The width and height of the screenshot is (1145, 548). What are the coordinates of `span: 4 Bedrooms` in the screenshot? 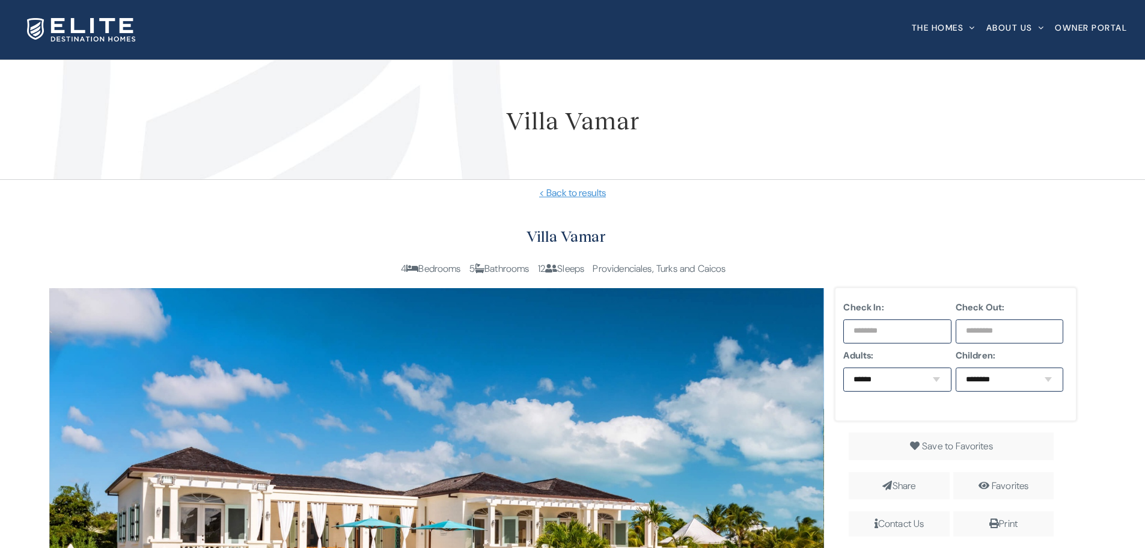 It's located at (431, 268).